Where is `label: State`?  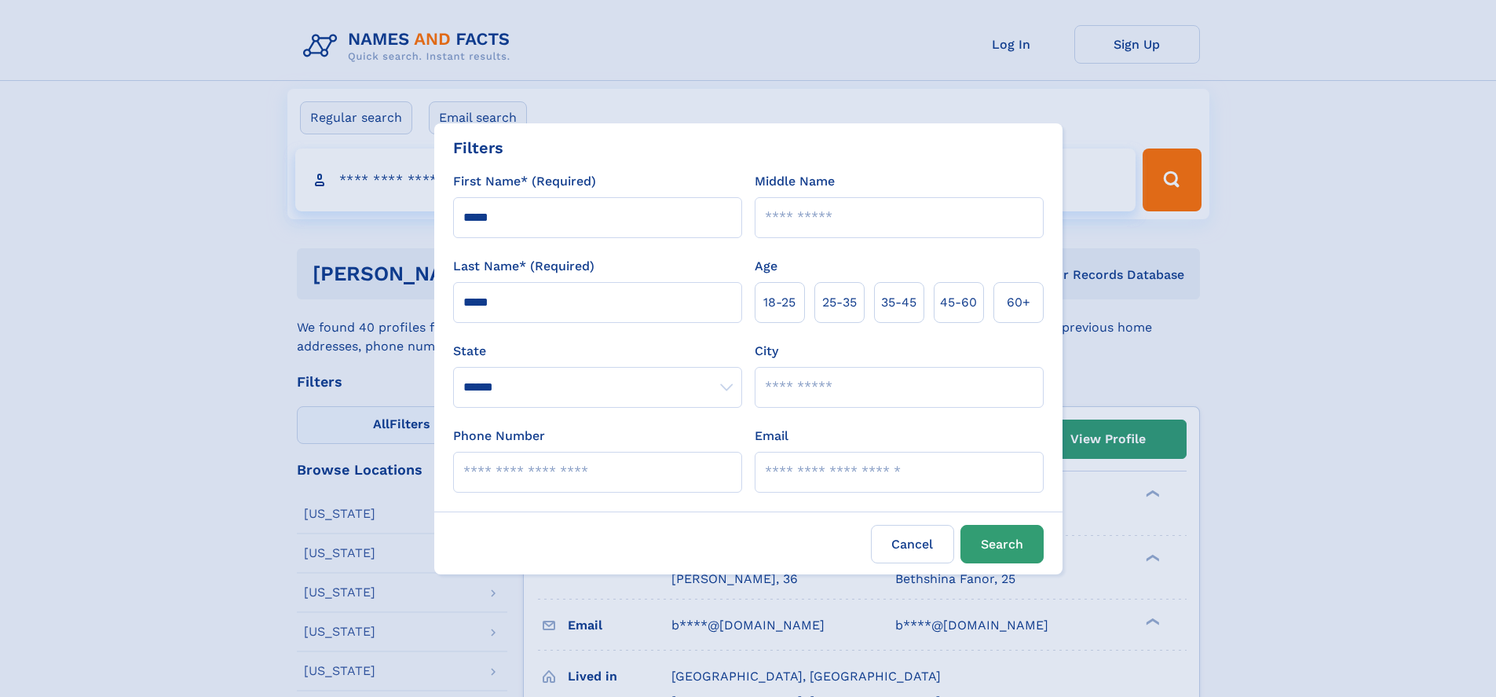 label: State is located at coordinates (598, 351).